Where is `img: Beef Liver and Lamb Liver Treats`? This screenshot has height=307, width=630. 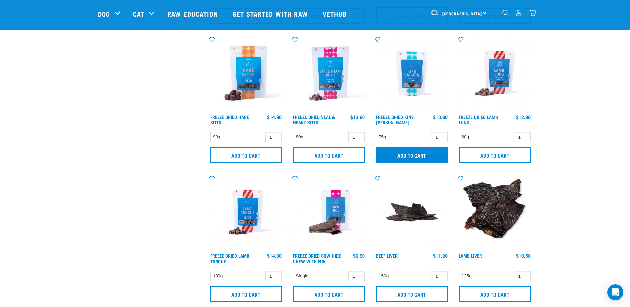
img: Beef Liver and Lamb Liver Treats is located at coordinates (494, 212).